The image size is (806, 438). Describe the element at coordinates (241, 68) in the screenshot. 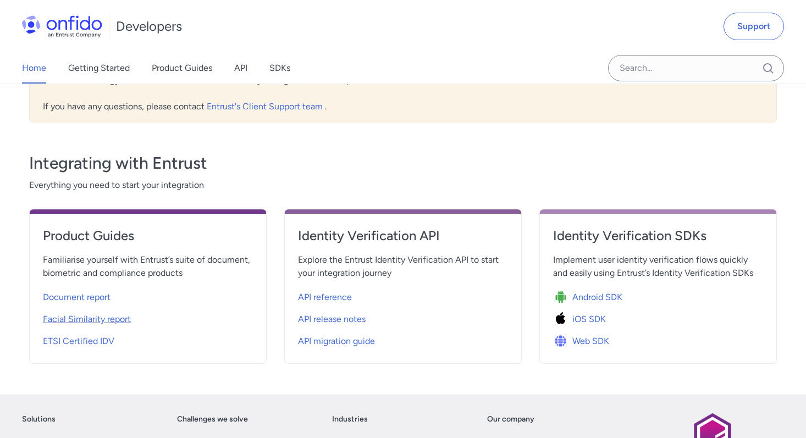

I see `a: API` at that location.